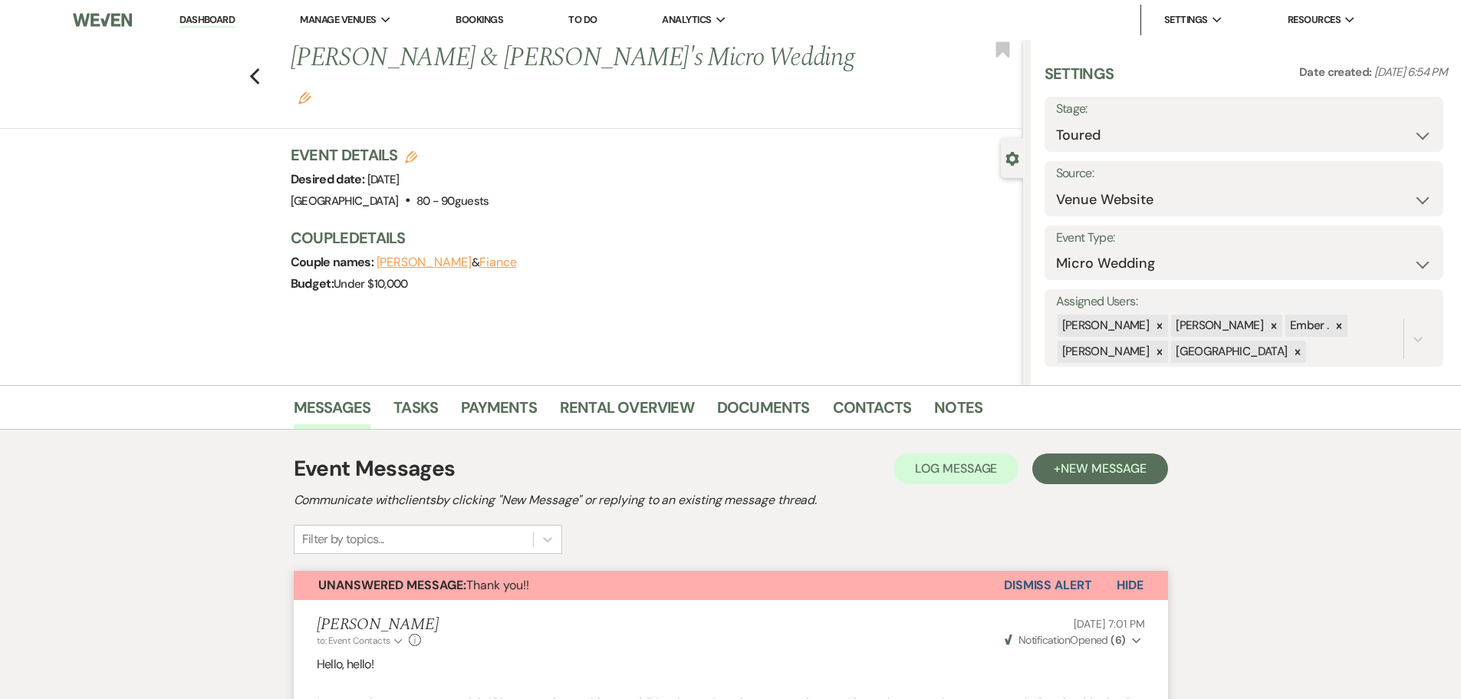  Describe the element at coordinates (649, 238) in the screenshot. I see `h3: Couple Details` at that location.